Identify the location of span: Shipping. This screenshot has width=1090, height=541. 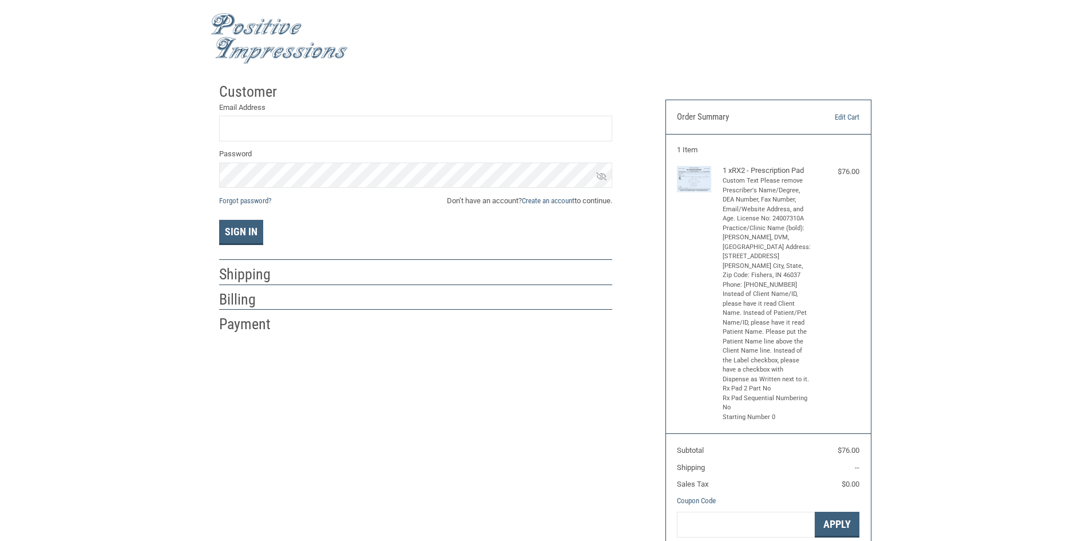
(690, 467).